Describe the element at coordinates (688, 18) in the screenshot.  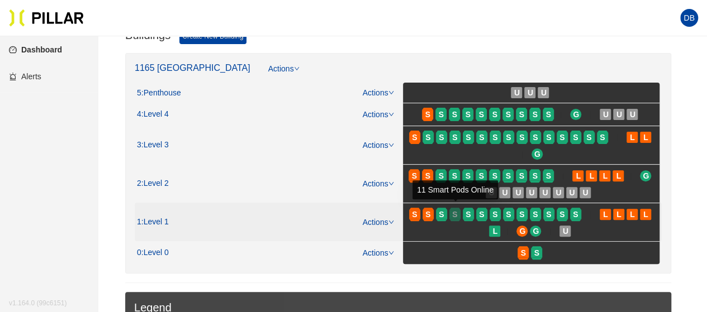
I see `span: DB` at that location.